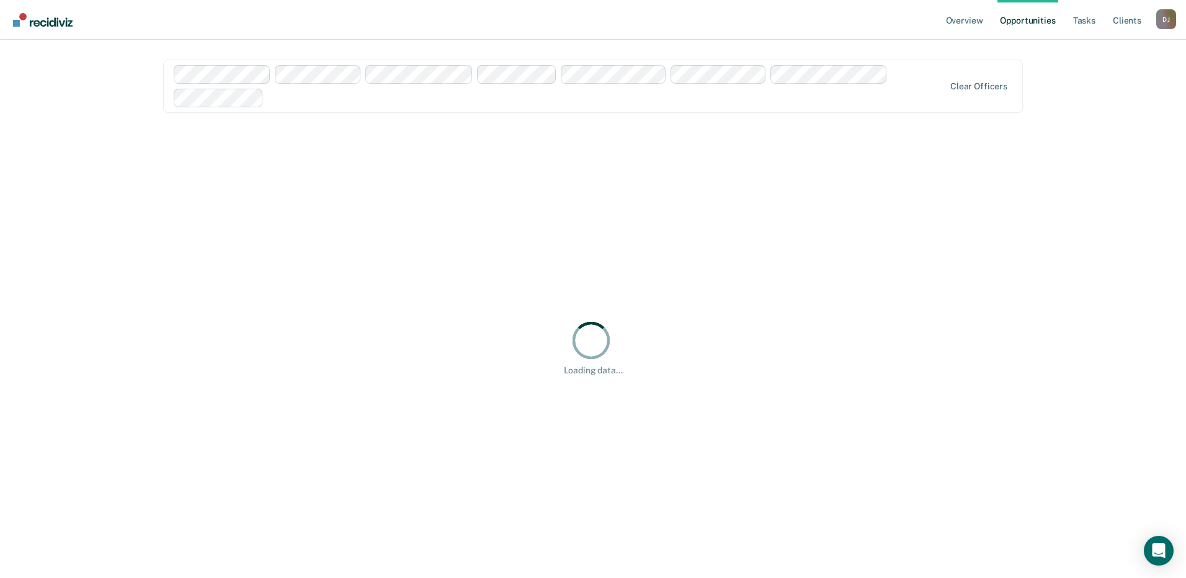 This screenshot has width=1186, height=578. What do you see at coordinates (1166, 19) in the screenshot?
I see `div: D J` at bounding box center [1166, 19].